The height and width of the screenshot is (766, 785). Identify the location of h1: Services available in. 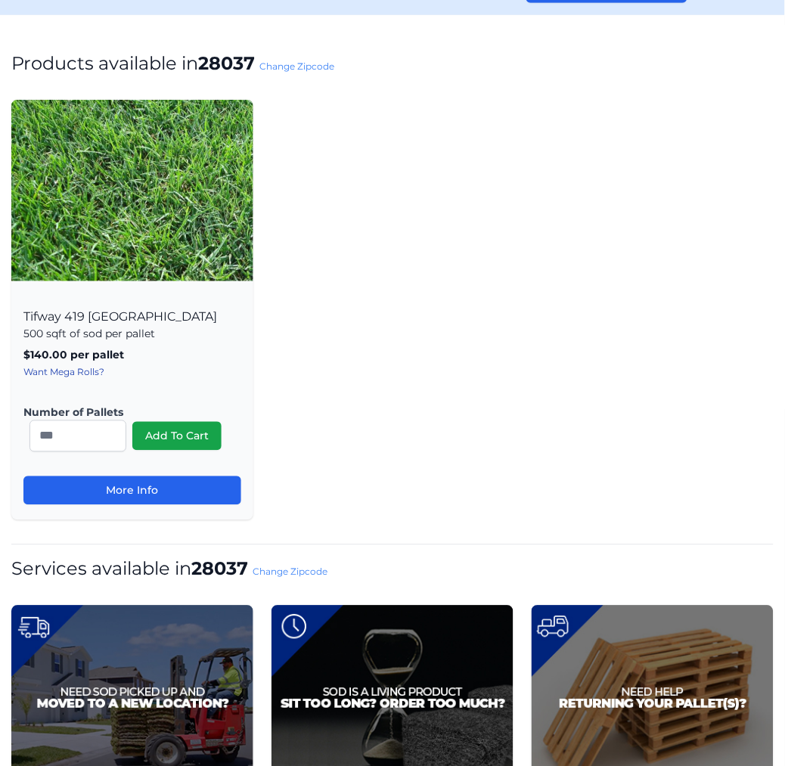
(393, 569).